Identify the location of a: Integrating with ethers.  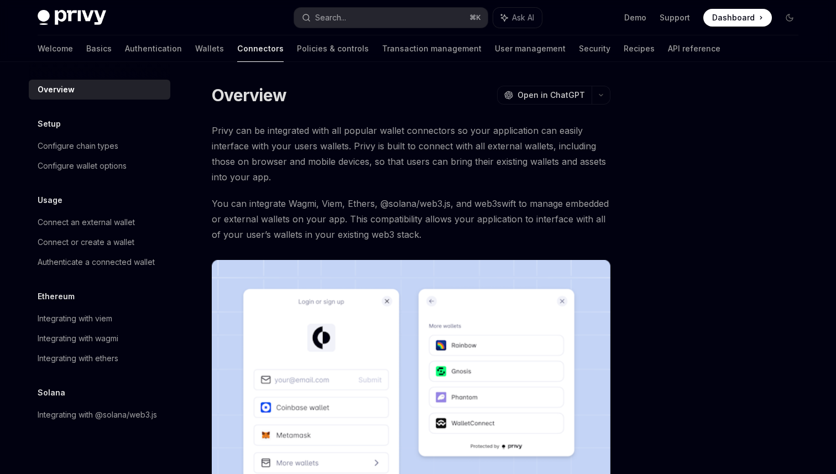
(99, 358).